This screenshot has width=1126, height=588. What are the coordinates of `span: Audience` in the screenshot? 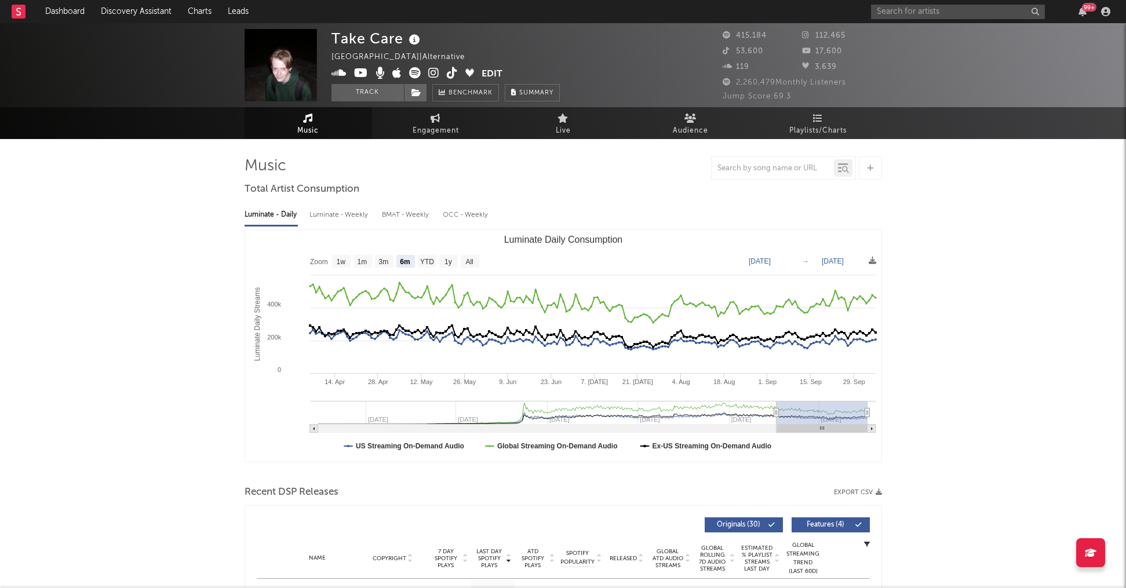 It's located at (690, 131).